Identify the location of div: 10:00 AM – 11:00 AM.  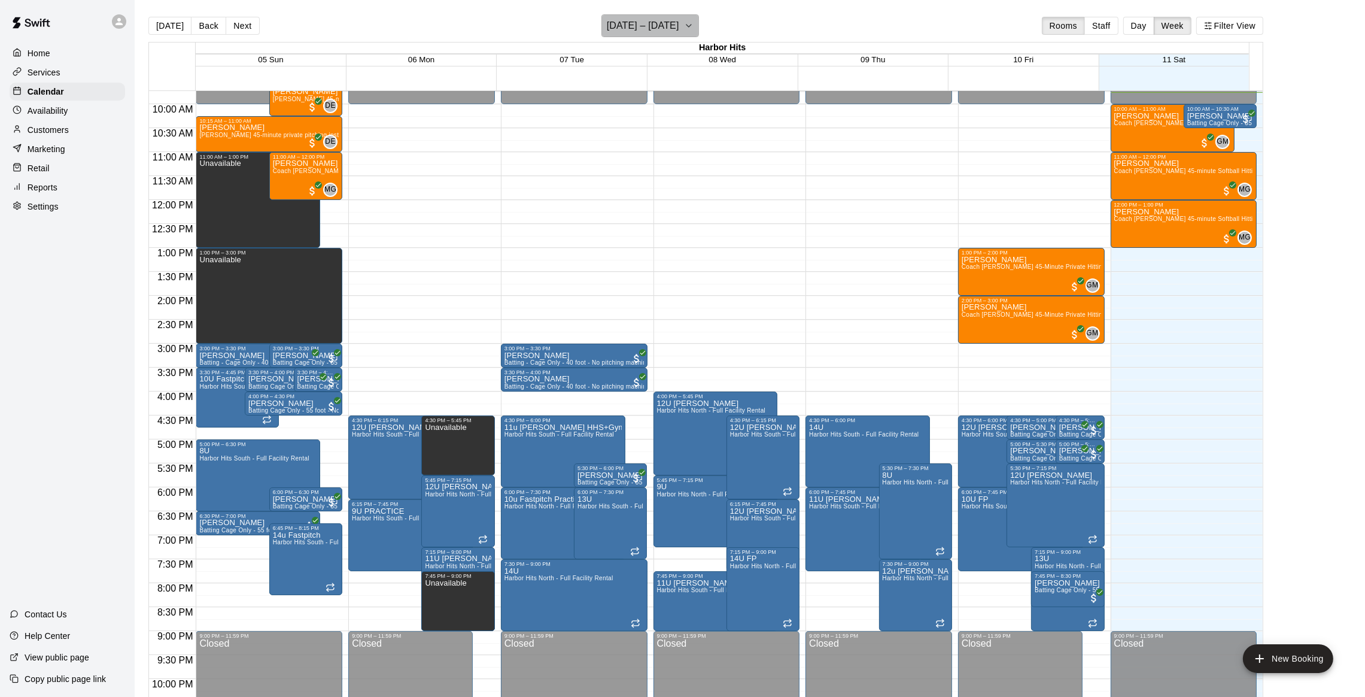
(1173, 109).